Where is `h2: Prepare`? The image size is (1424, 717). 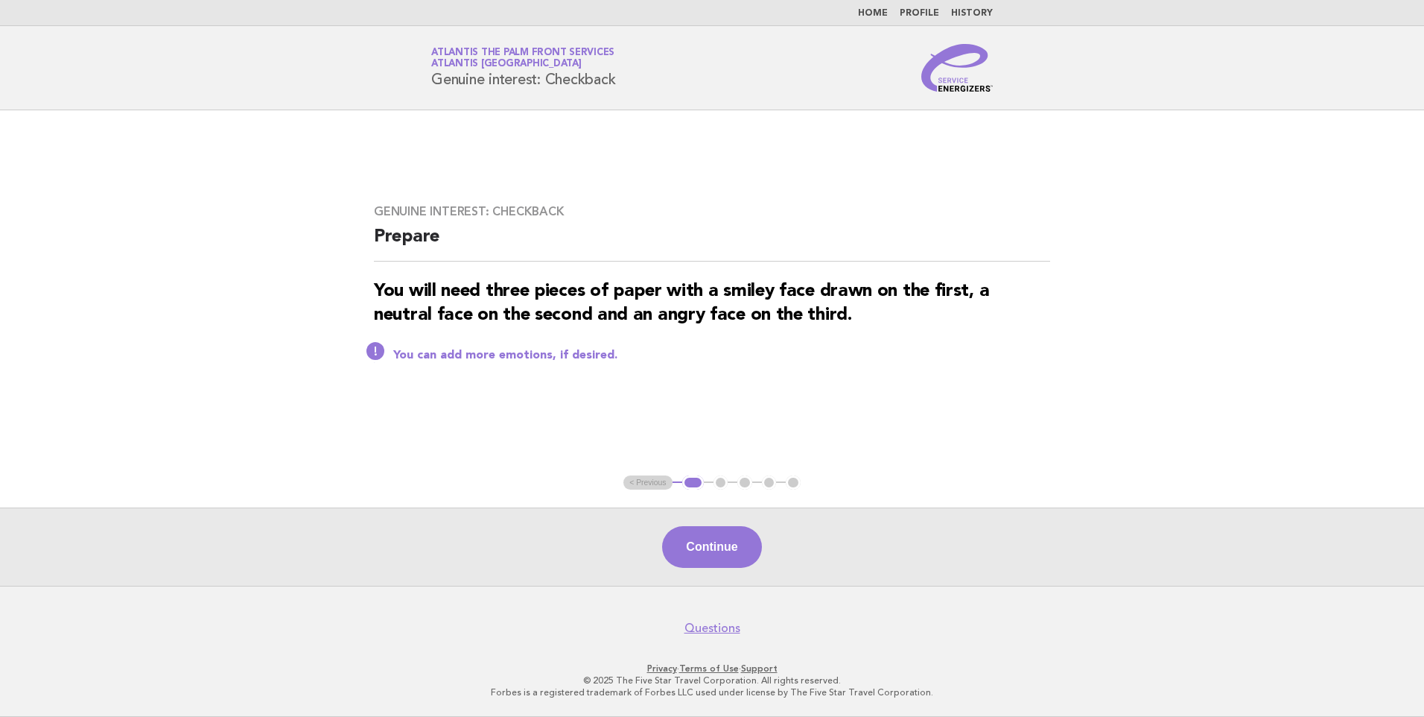 h2: Prepare is located at coordinates (712, 243).